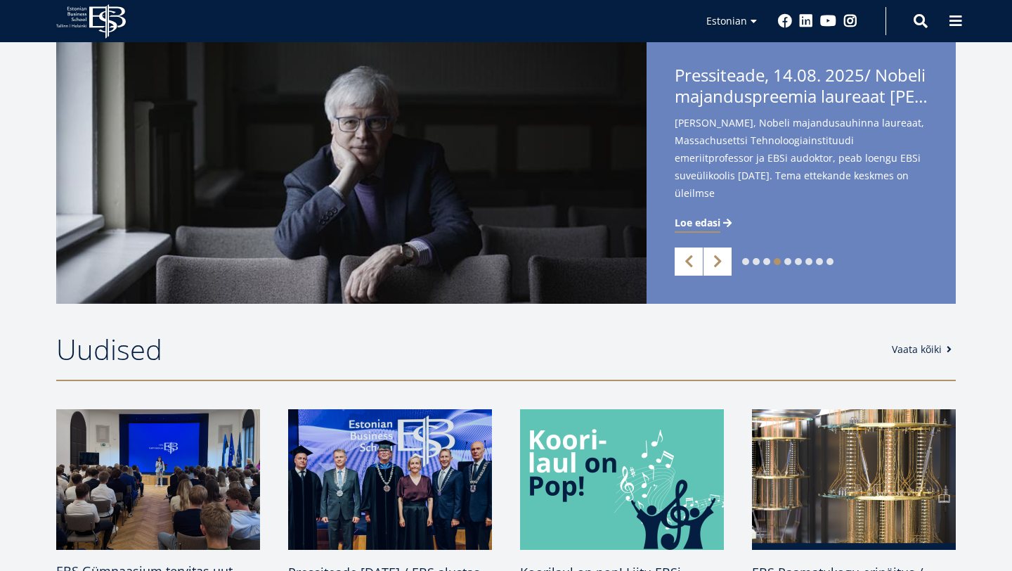 This screenshot has width=1012, height=571. What do you see at coordinates (785, 21) in the screenshot?
I see `a: Facebook` at bounding box center [785, 21].